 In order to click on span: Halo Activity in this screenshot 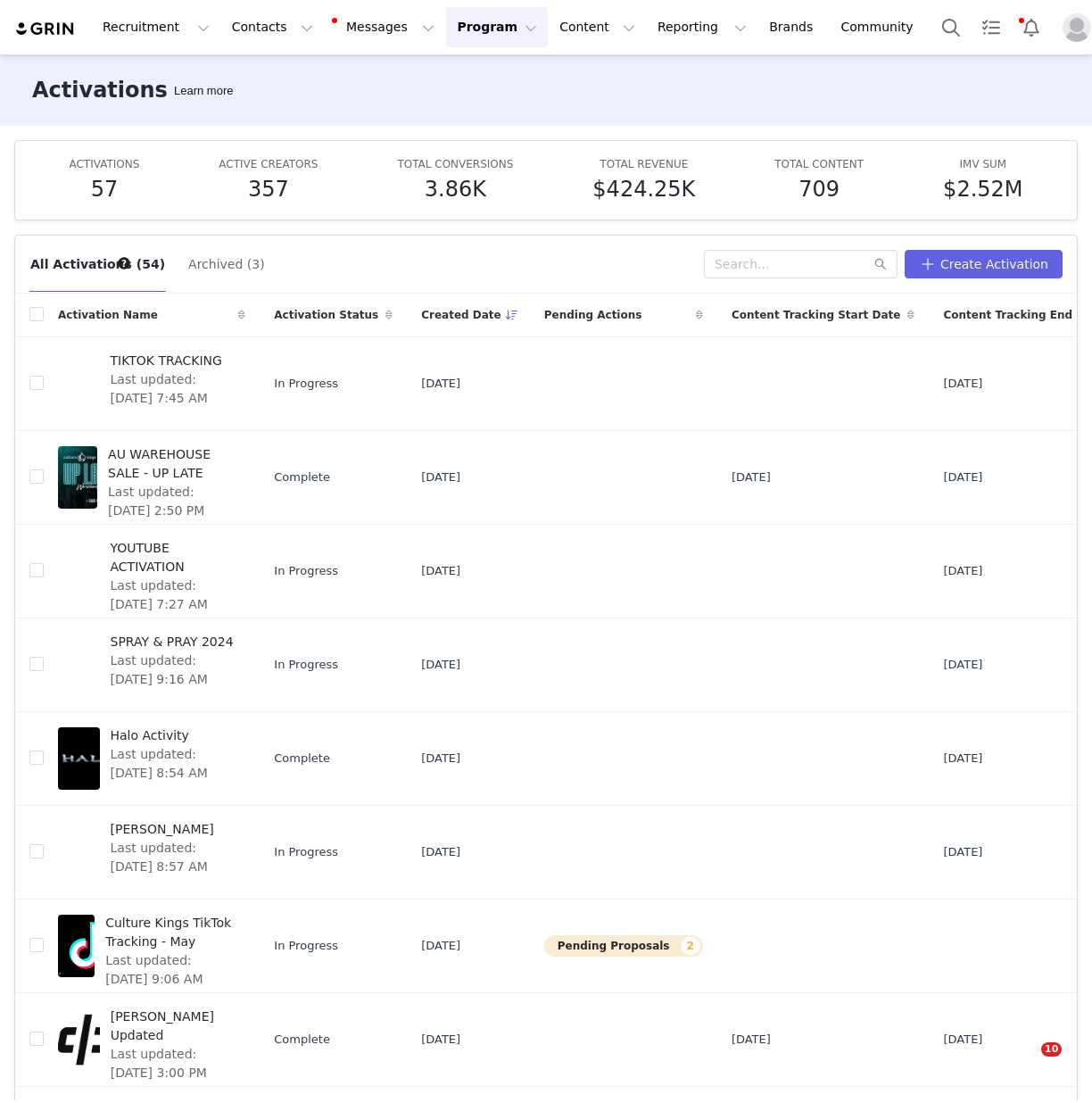, I will do `click(173, 735)`.